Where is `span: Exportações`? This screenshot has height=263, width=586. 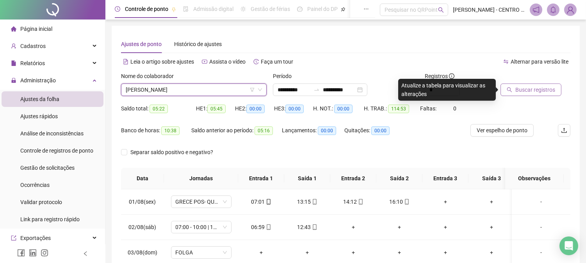 span: Exportações is located at coordinates (36, 238).